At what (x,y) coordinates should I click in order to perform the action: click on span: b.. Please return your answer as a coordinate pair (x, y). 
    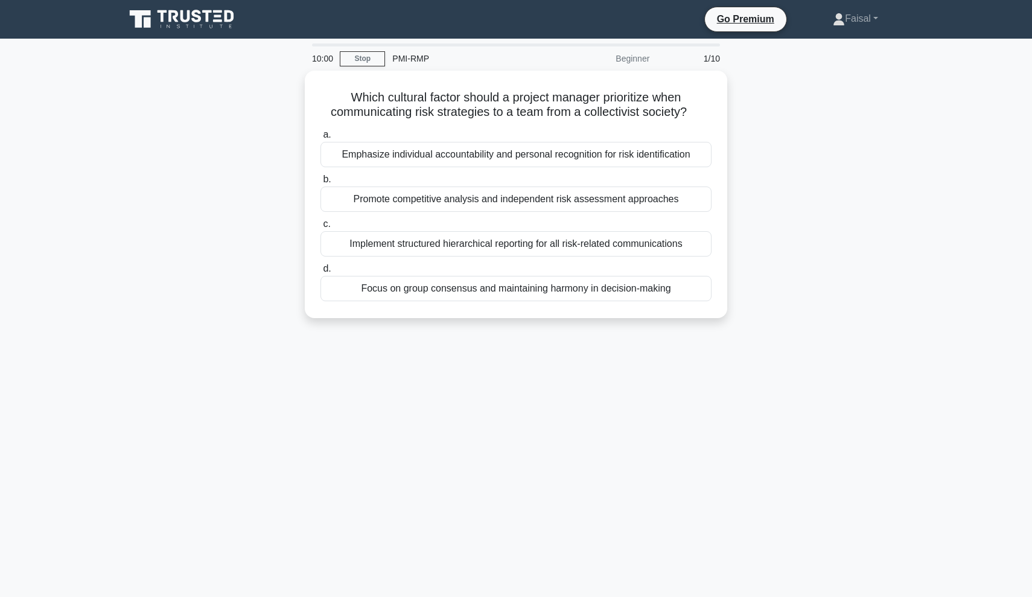
    Looking at the image, I should click on (327, 179).